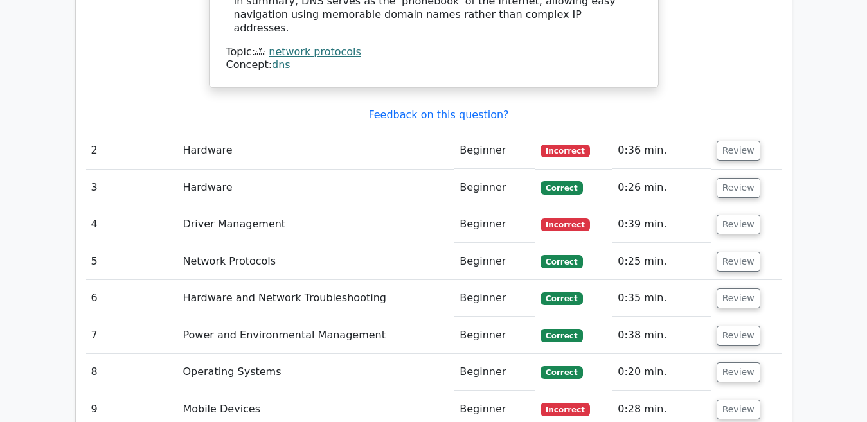 This screenshot has width=867, height=422. Describe the element at coordinates (315, 51) in the screenshot. I see `a: network protocols` at that location.